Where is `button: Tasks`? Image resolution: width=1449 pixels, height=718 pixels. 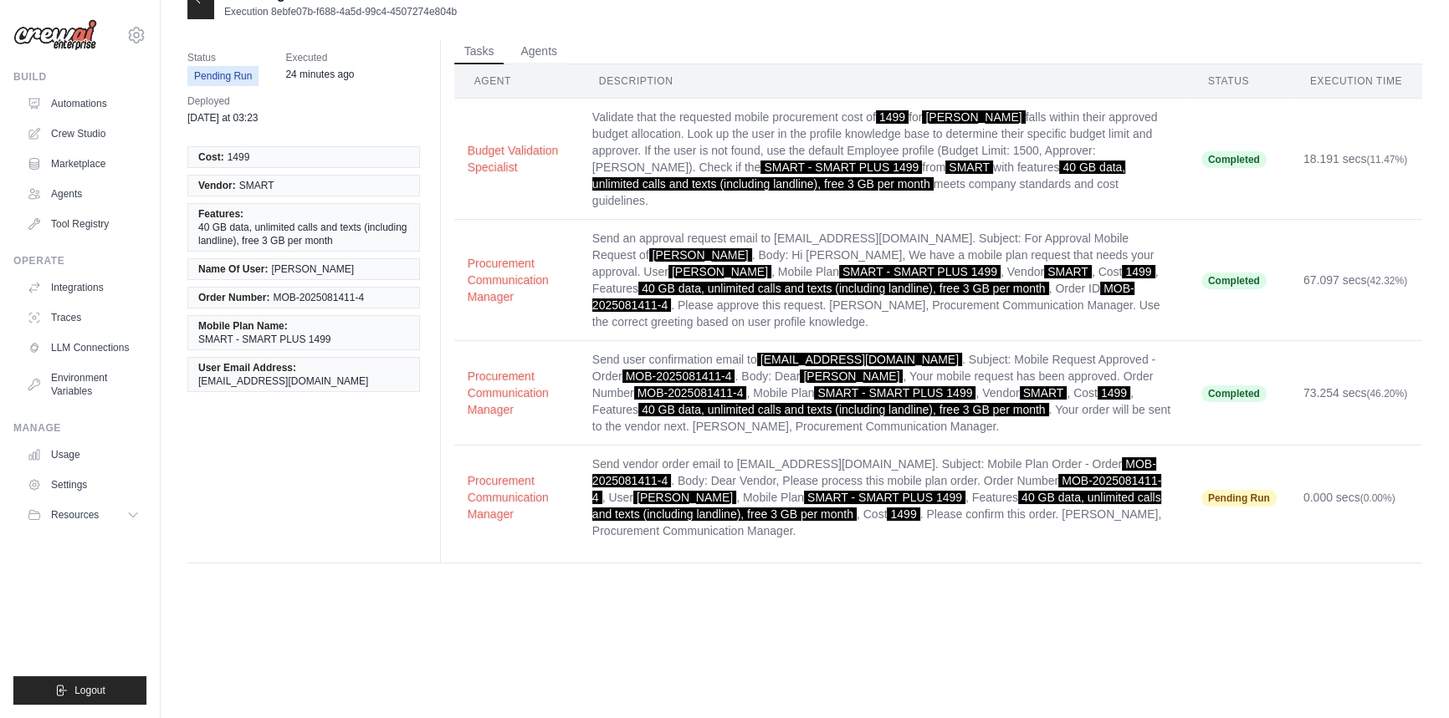
button: Tasks is located at coordinates (479, 52).